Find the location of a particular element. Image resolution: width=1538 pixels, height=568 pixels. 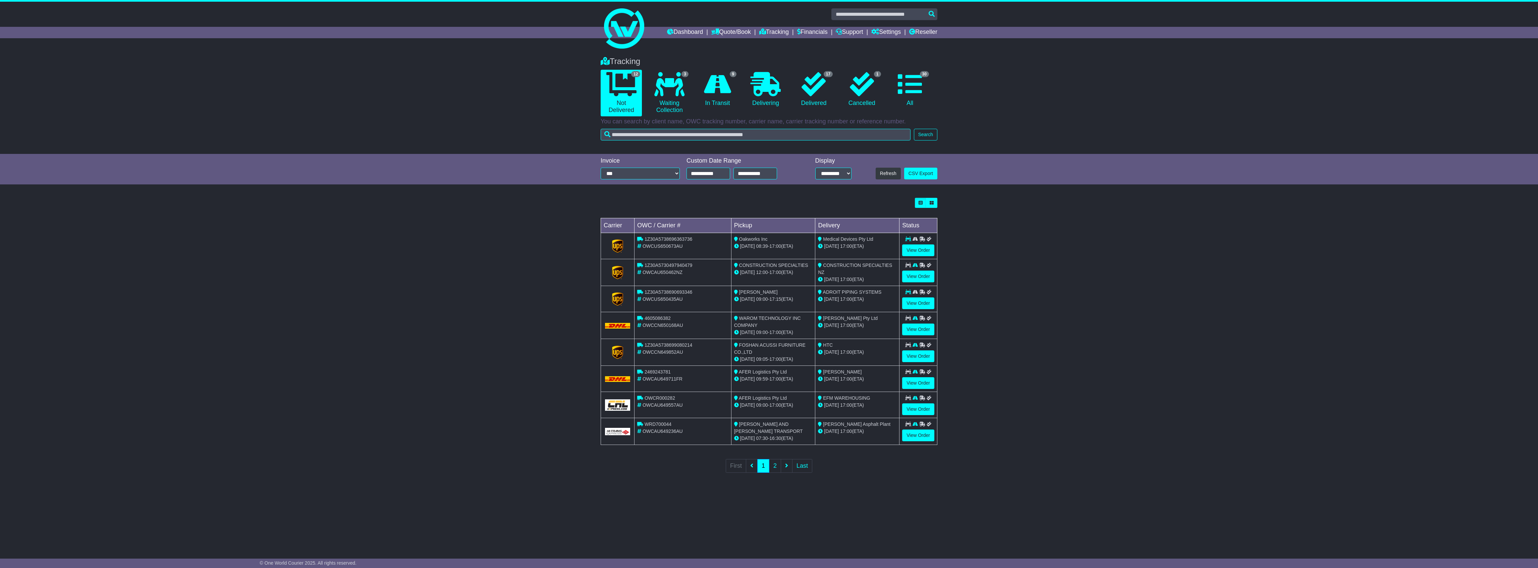

span: OWCR000282 is located at coordinates (659, 398).